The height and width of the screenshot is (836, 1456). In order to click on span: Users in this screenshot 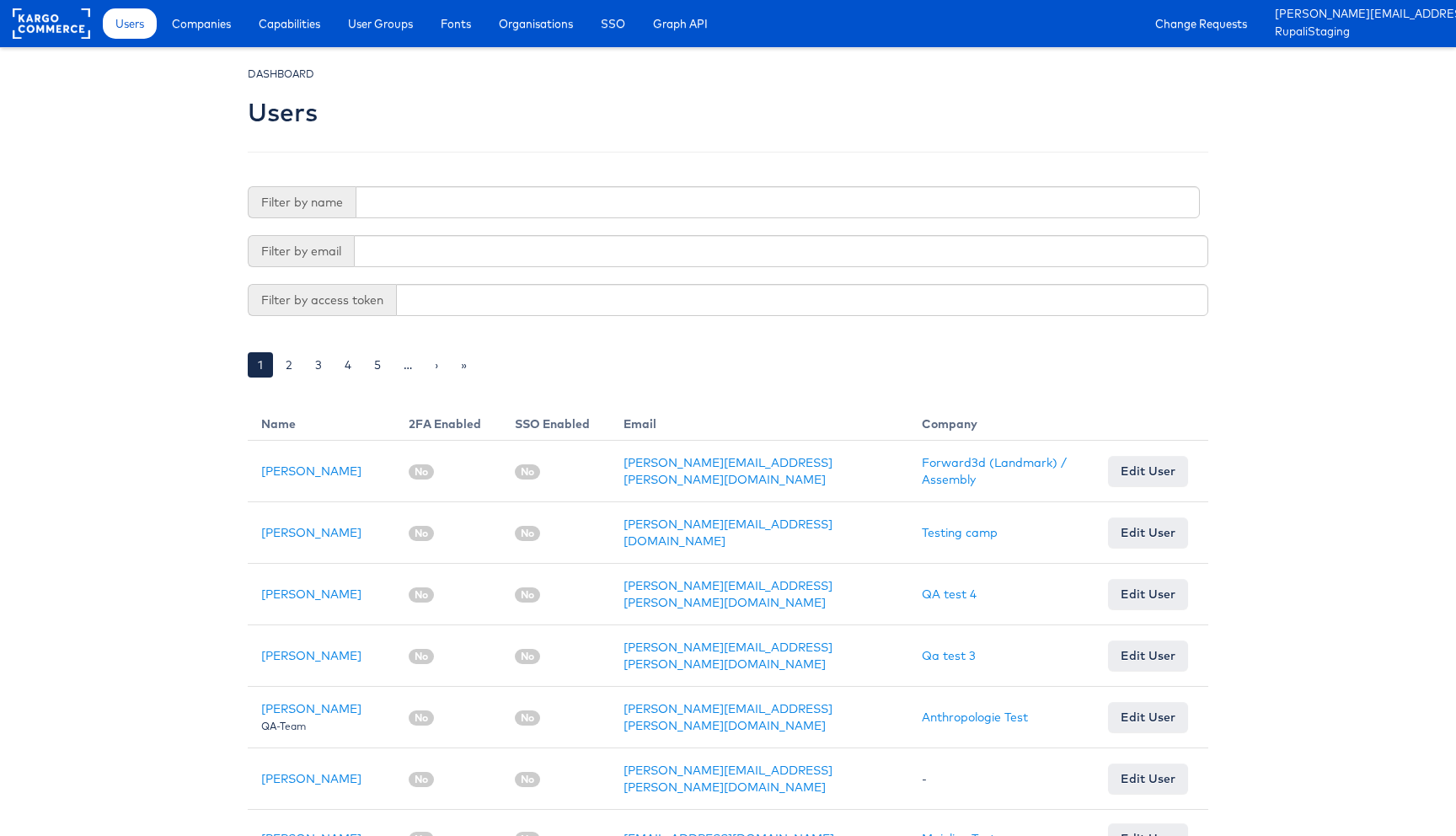, I will do `click(130, 24)`.